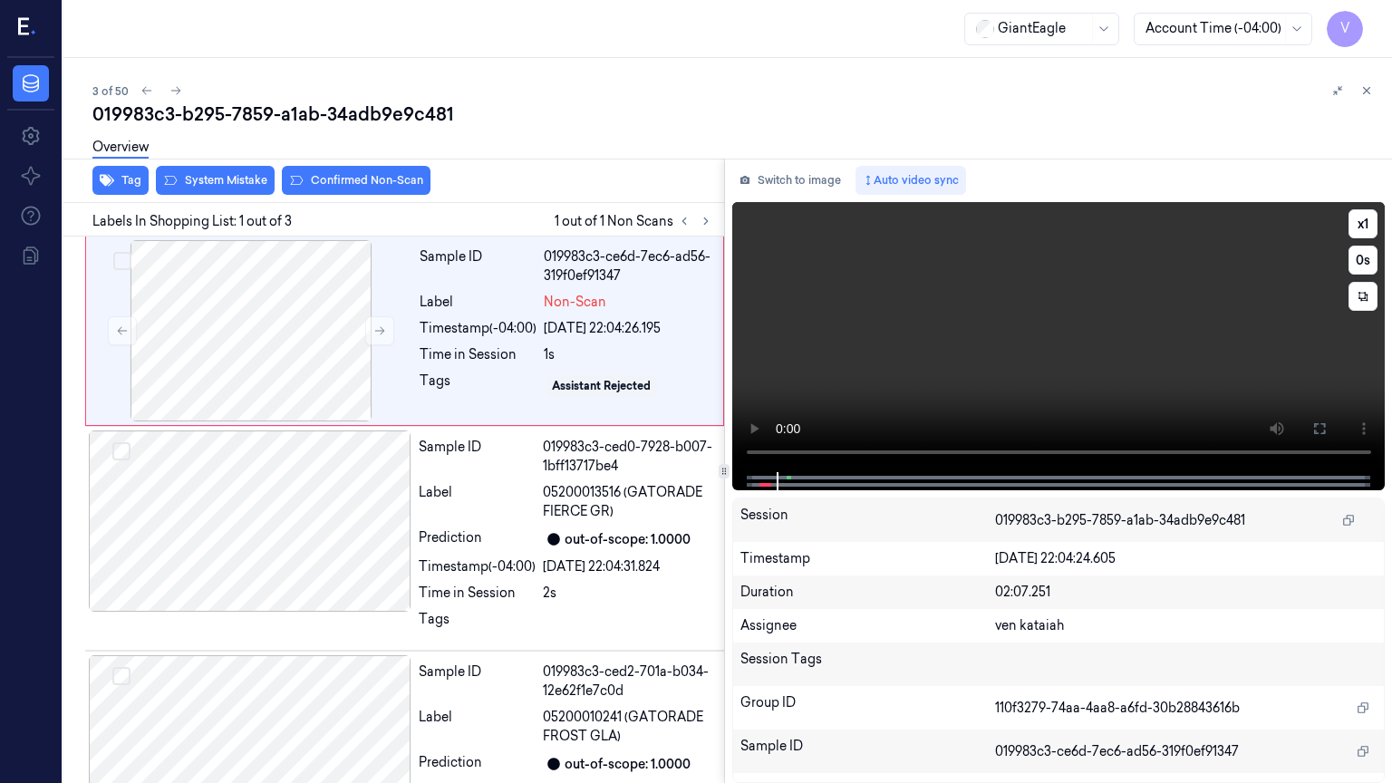 This screenshot has width=1392, height=783. What do you see at coordinates (356, 180) in the screenshot?
I see `button: Confirmed Non-Scan` at bounding box center [356, 180].